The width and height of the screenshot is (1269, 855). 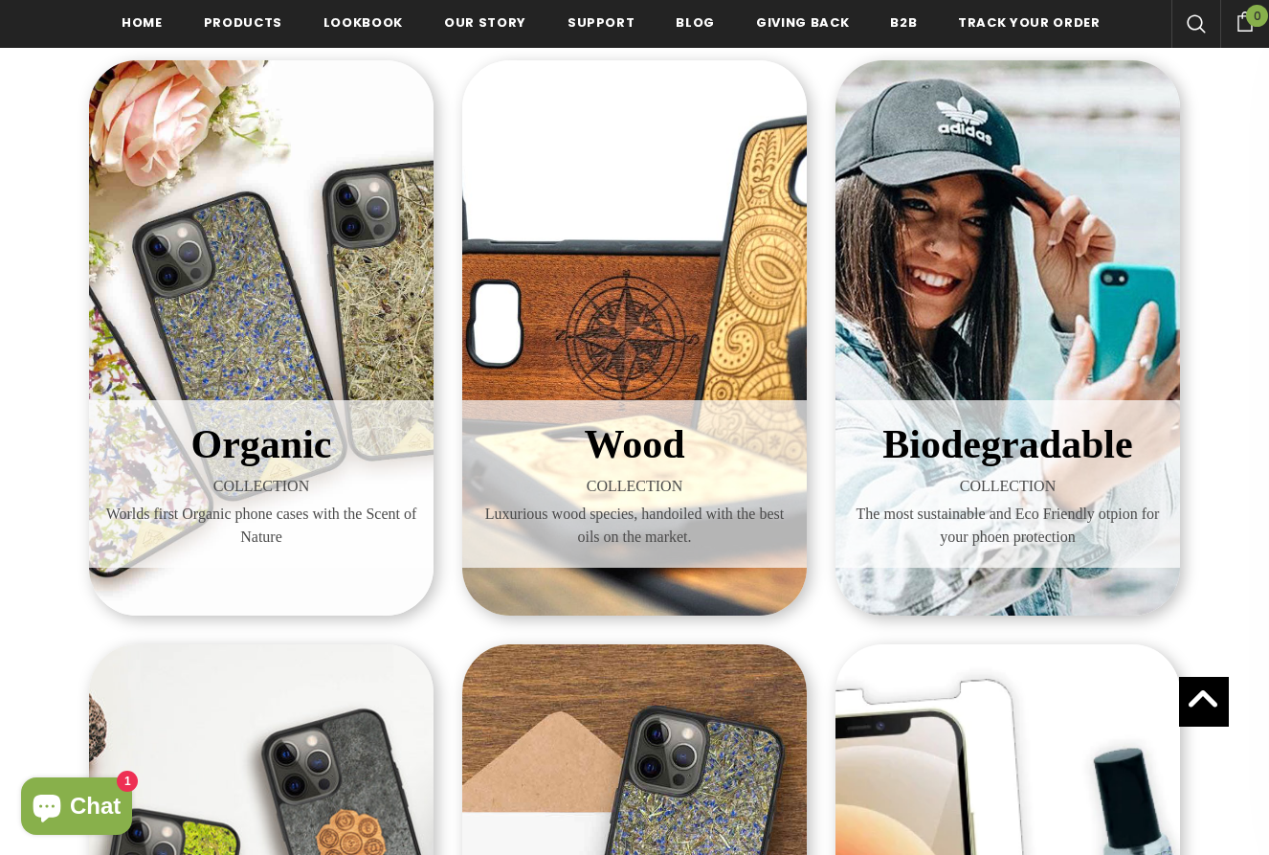 I want to click on span: Products, so click(x=243, y=22).